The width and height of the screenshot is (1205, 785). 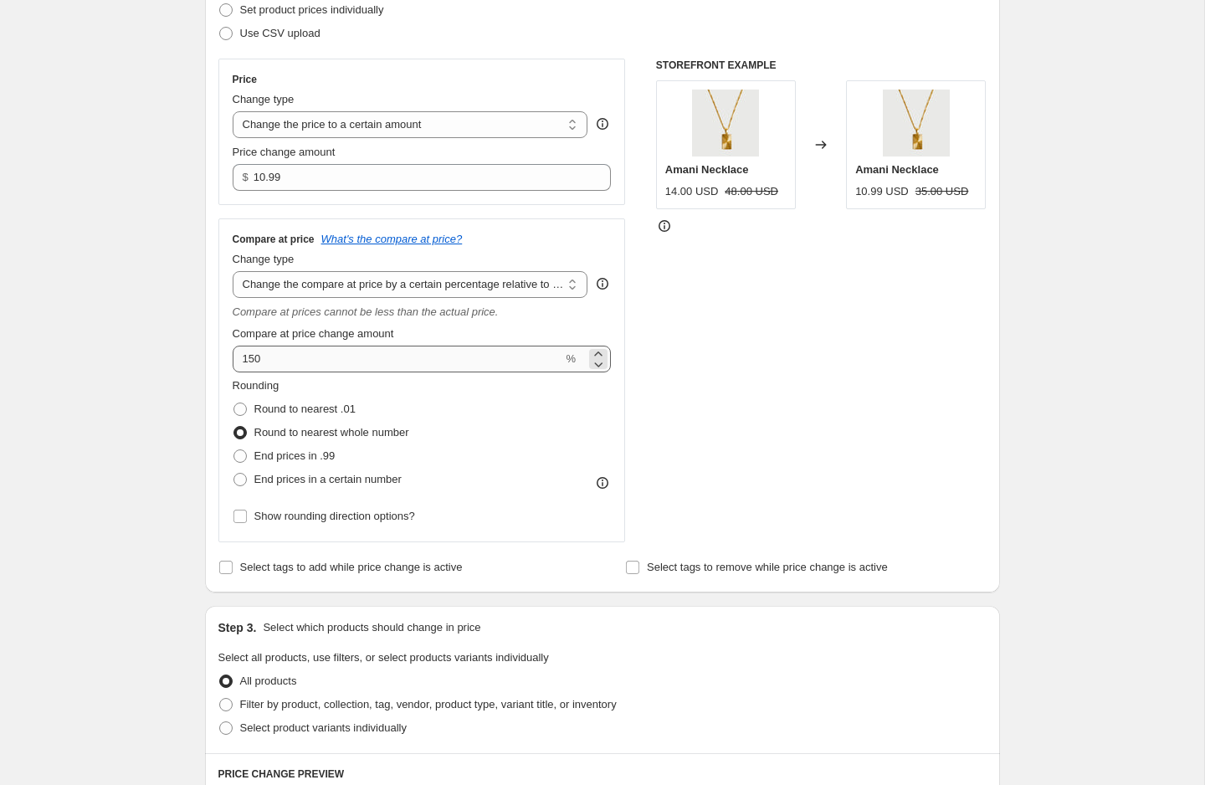 I want to click on span: All products, so click(x=269, y=680).